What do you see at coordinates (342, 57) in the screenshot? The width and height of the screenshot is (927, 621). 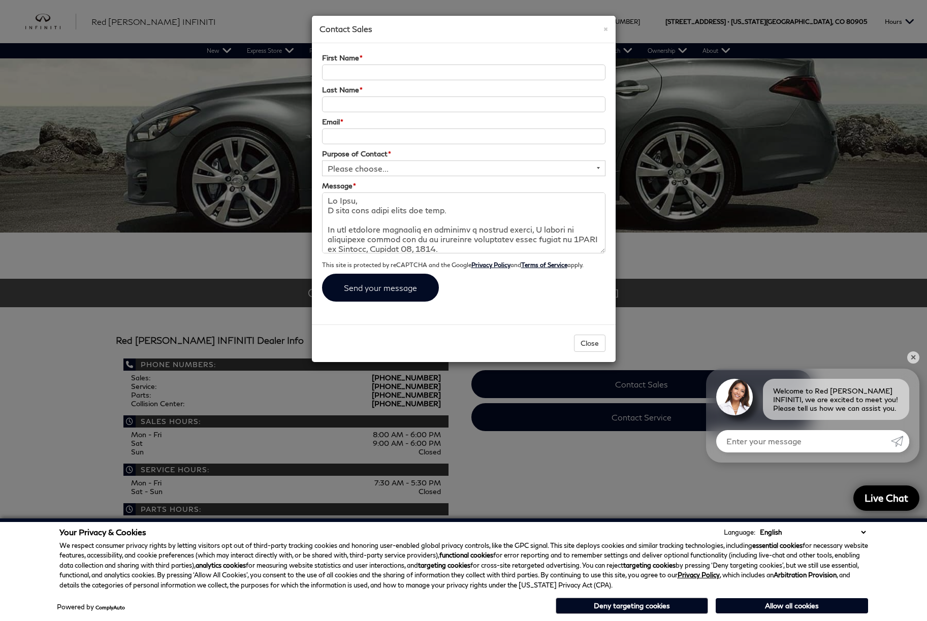 I see `label: First Name` at bounding box center [342, 57].